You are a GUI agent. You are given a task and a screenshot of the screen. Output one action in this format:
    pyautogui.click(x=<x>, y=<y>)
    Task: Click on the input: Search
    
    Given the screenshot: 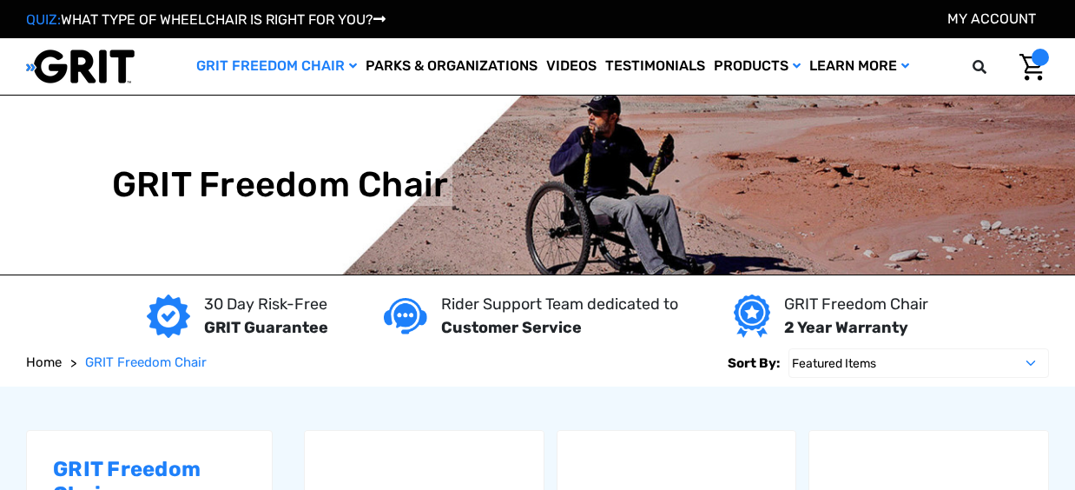 What is the action you would take?
    pyautogui.click(x=993, y=67)
    